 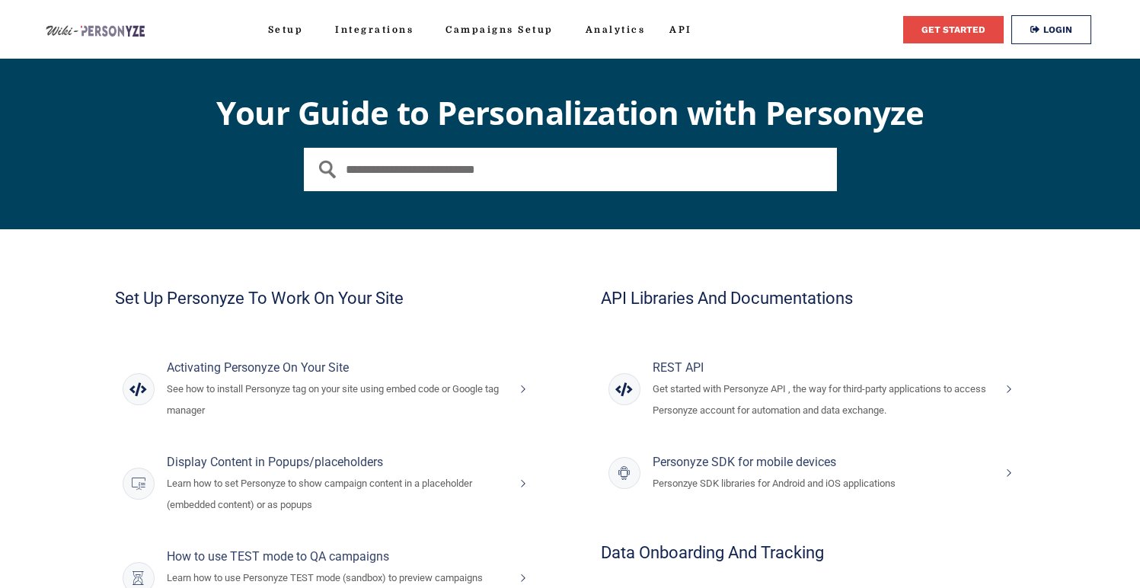 I want to click on h1: Your Guide to Personalization with Personyze, so click(x=571, y=113).